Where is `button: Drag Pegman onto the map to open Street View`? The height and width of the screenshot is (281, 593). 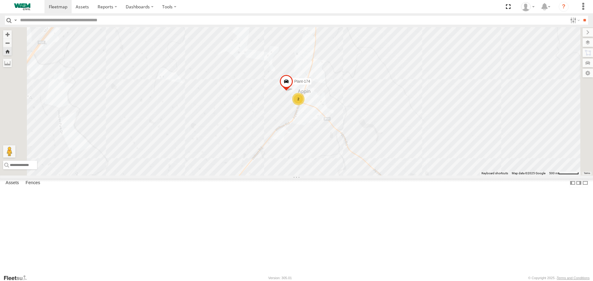
button: Drag Pegman onto the map to open Street View is located at coordinates (9, 152).